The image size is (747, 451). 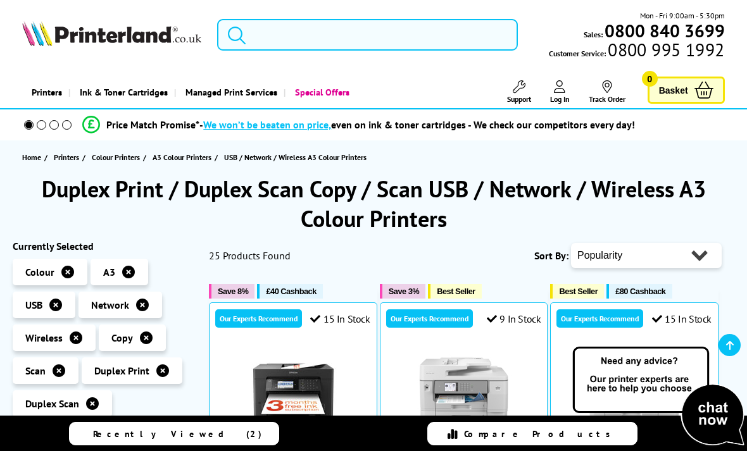 What do you see at coordinates (267, 125) in the screenshot?
I see `span: We won’t be beaten on price,` at bounding box center [267, 125].